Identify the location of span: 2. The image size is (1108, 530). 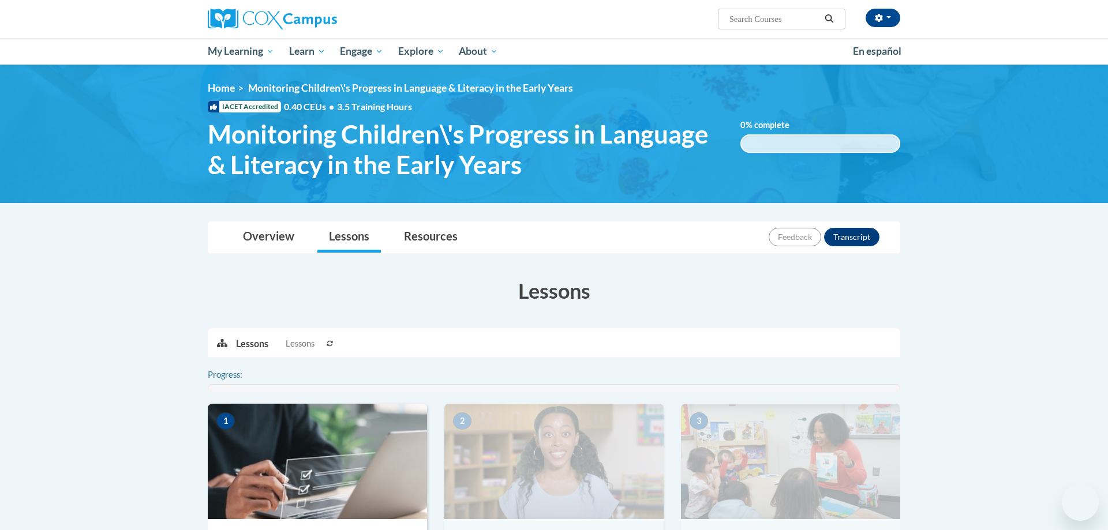
(462, 421).